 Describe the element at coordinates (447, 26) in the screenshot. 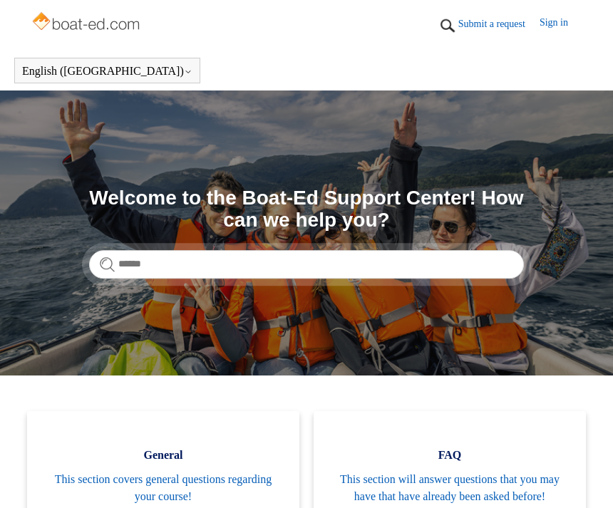

I see `img: 01HZPCYTXV3JW8MJV9VD7EMK0H` at that location.